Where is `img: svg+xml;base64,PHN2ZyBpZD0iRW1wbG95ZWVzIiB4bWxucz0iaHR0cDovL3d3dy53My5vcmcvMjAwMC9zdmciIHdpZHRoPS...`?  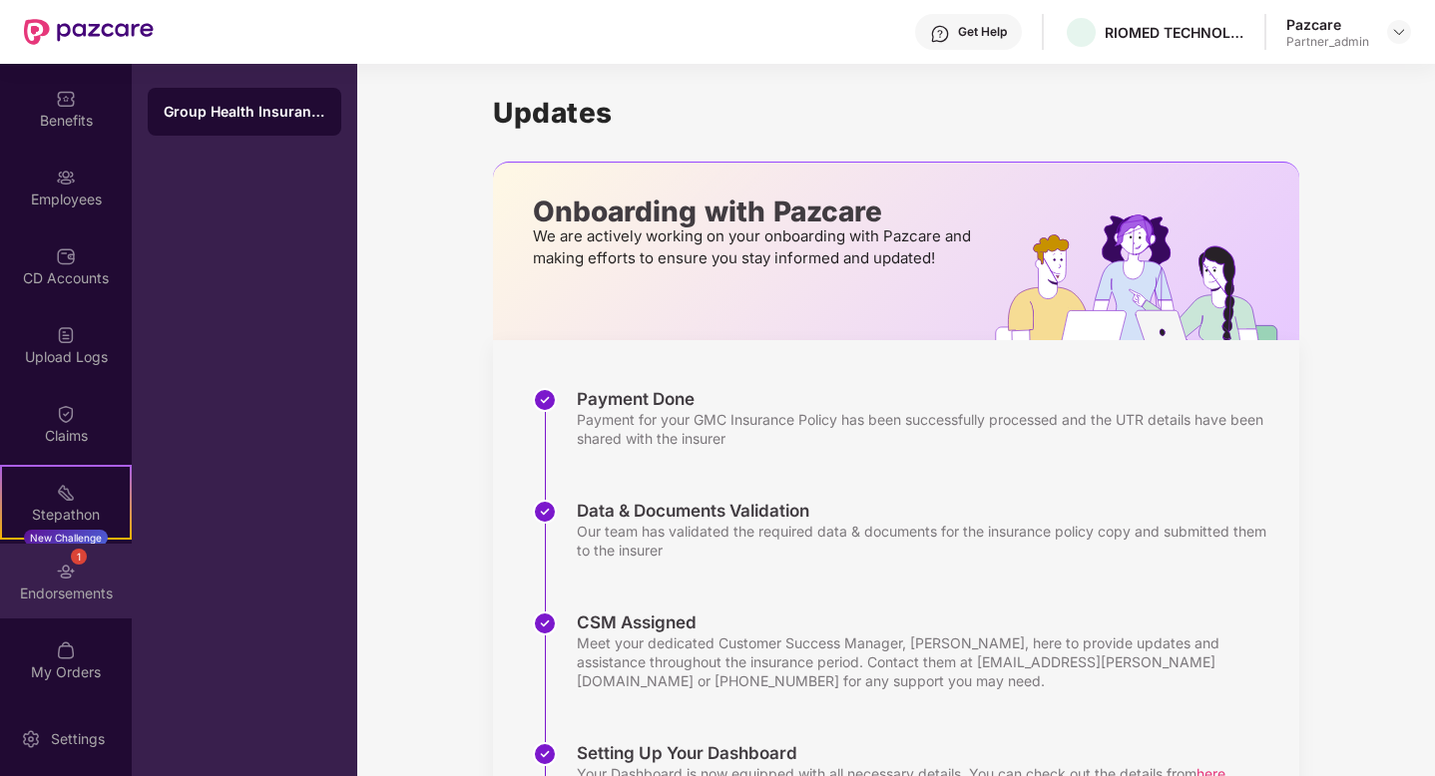
img: svg+xml;base64,PHN2ZyBpZD0iRW1wbG95ZWVzIiB4bWxucz0iaHR0cDovL3d3dy53My5vcmcvMjAwMC9zdmciIHdpZHRoPS... is located at coordinates (66, 178).